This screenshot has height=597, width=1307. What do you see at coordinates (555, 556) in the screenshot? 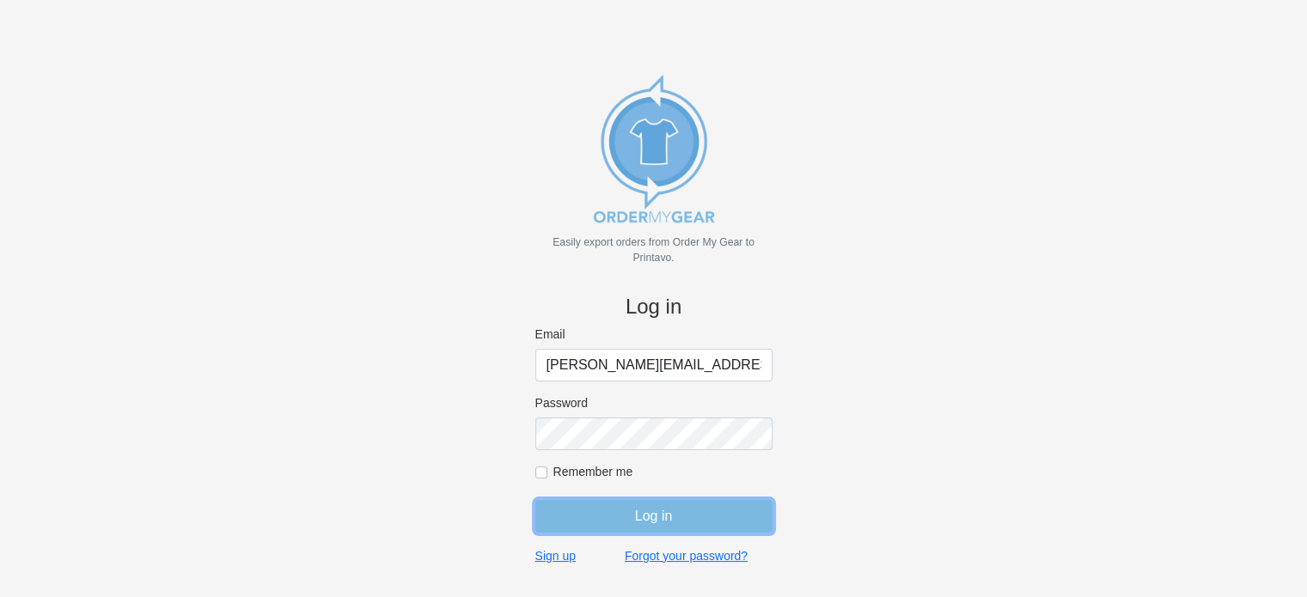
I see `a: Sign up` at bounding box center [555, 556].